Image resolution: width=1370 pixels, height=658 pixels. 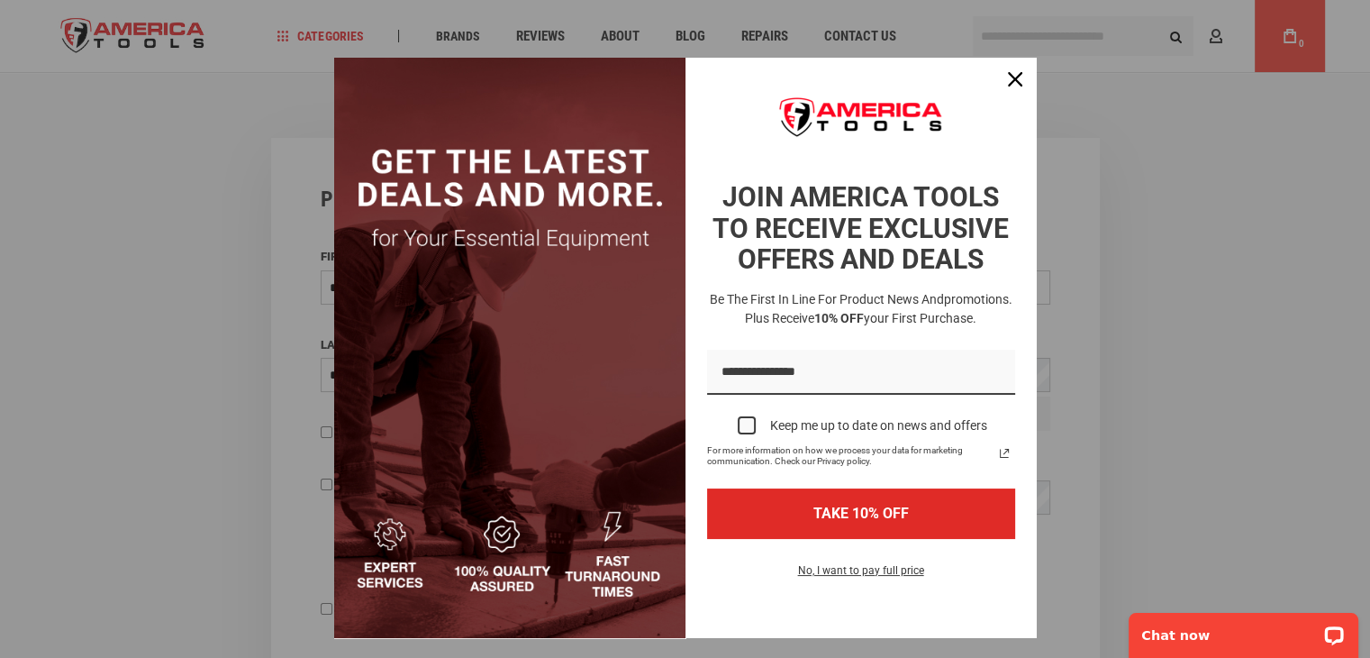 What do you see at coordinates (861, 372) in the screenshot?
I see `input: Email field` at bounding box center [861, 372].